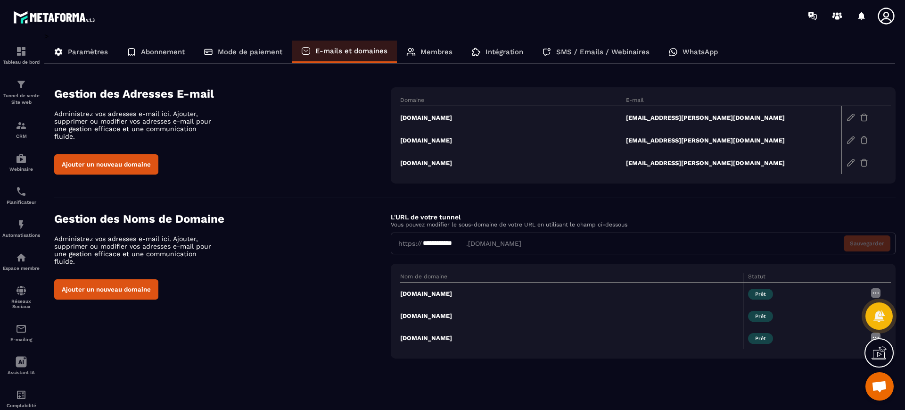 This screenshot has width=905, height=410. Describe the element at coordinates (21, 304) in the screenshot. I see `p: Réseaux Sociaux` at that location.